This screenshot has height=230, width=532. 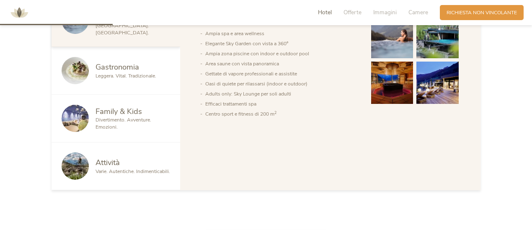 What do you see at coordinates (282, 114) in the screenshot?
I see `li: Centro sport e fitness di 200 m` at bounding box center [282, 114].